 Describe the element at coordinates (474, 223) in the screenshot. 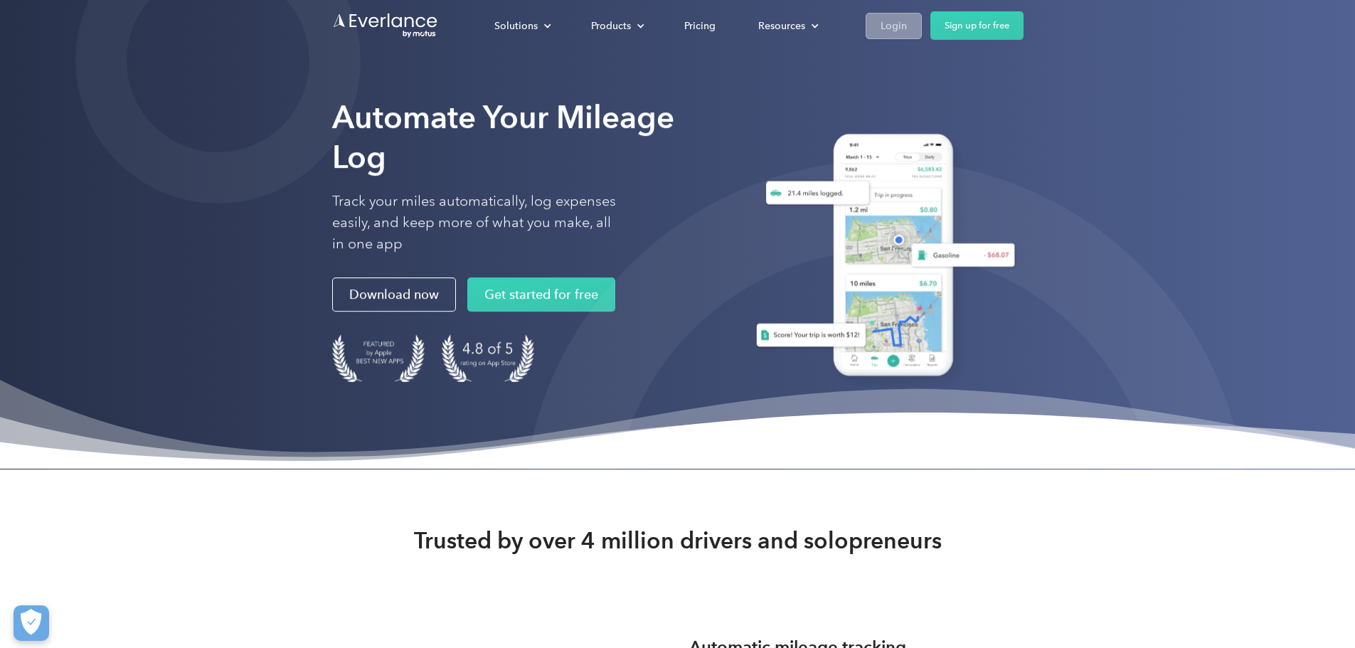

I see `p: Track your miles automatically, log expenses easily, and keep more of what you make, all in one app` at that location.